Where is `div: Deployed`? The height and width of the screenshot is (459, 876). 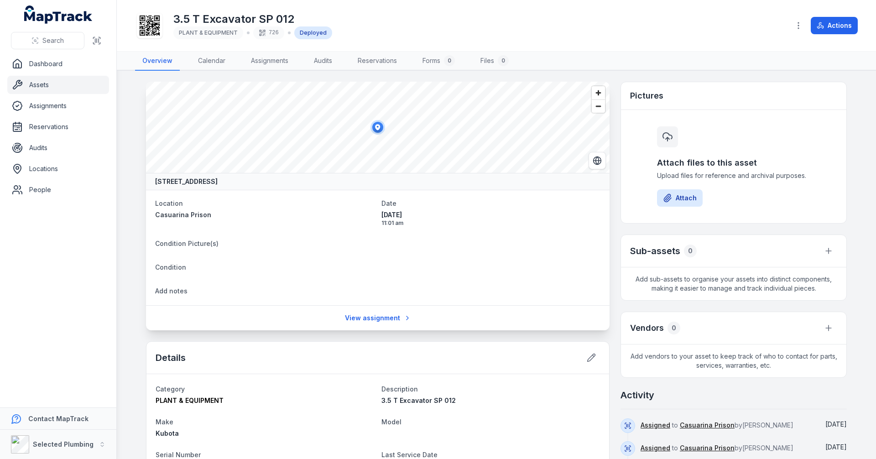 div: Deployed is located at coordinates (313, 33).